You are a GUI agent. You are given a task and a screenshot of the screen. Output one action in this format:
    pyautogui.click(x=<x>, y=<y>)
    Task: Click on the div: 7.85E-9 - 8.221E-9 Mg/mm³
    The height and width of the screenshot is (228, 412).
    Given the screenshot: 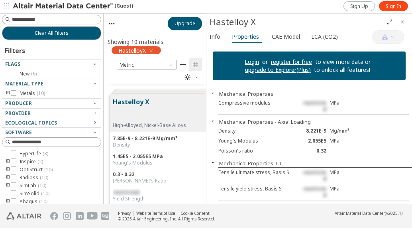 What is the action you would take?
    pyautogui.click(x=158, y=138)
    